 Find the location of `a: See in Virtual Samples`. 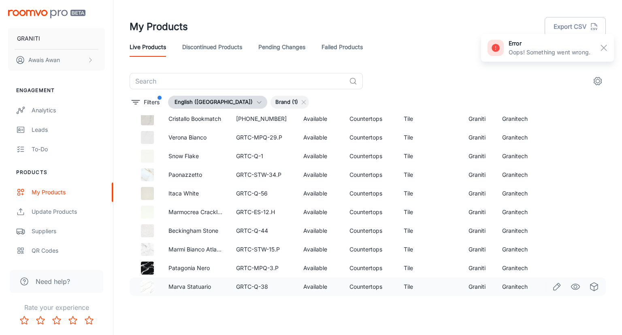

a: See in Virtual Samples is located at coordinates (594, 286).